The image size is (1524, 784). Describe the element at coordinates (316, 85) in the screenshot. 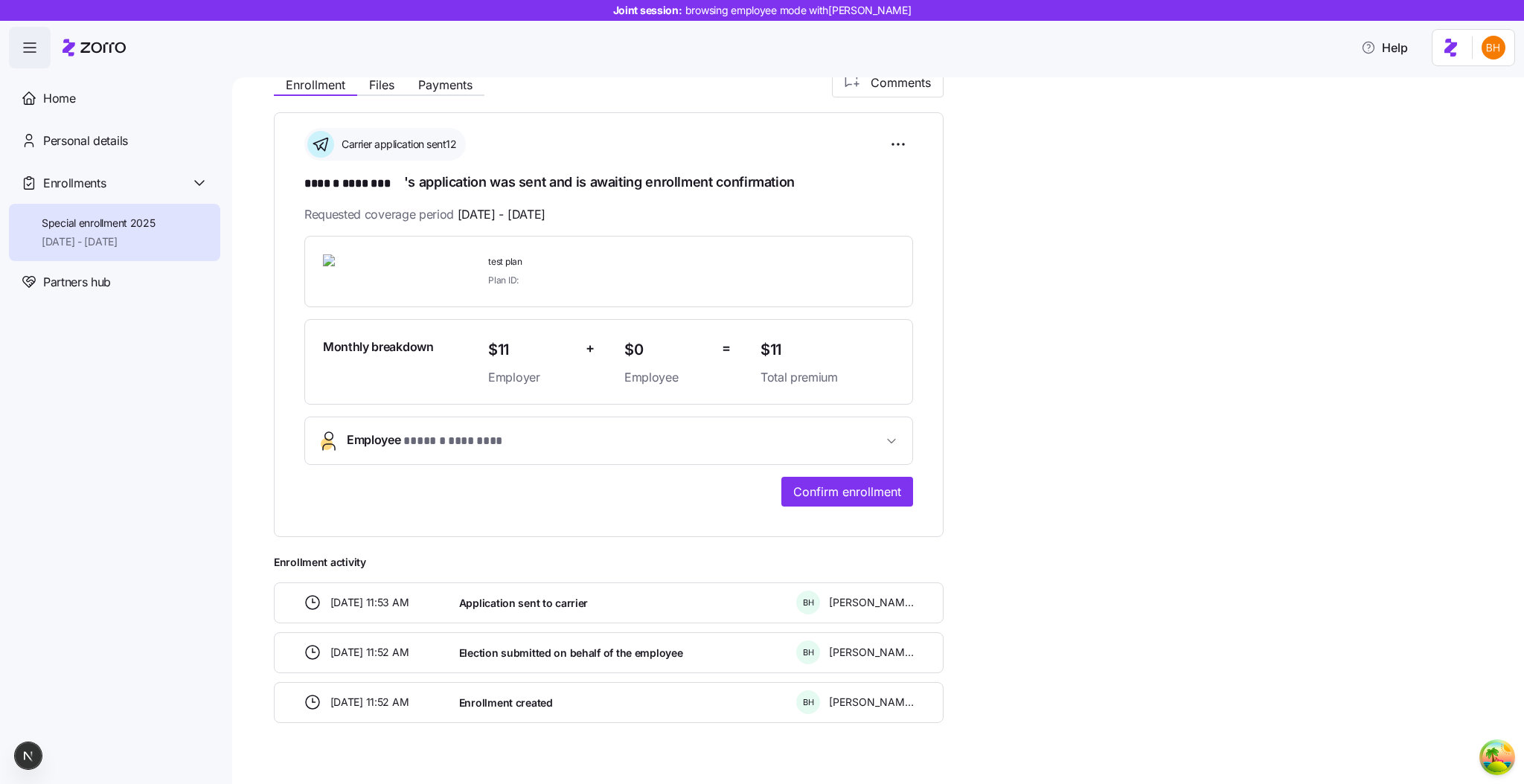

I see `span: Enrollment` at that location.